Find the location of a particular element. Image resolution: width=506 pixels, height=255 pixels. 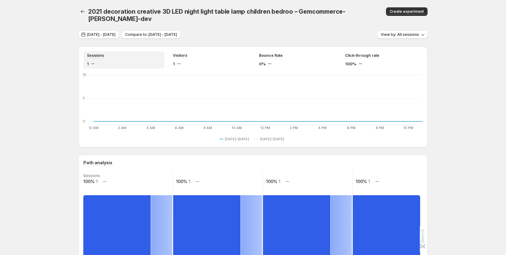

span: View by: All sessions is located at coordinates (400, 35).